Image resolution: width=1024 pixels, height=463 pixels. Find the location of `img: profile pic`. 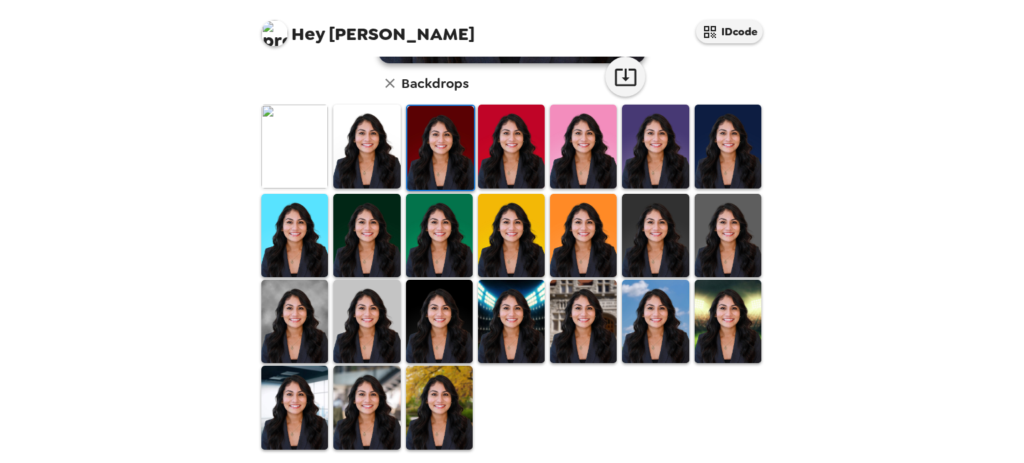

img: profile pic is located at coordinates (275, 33).